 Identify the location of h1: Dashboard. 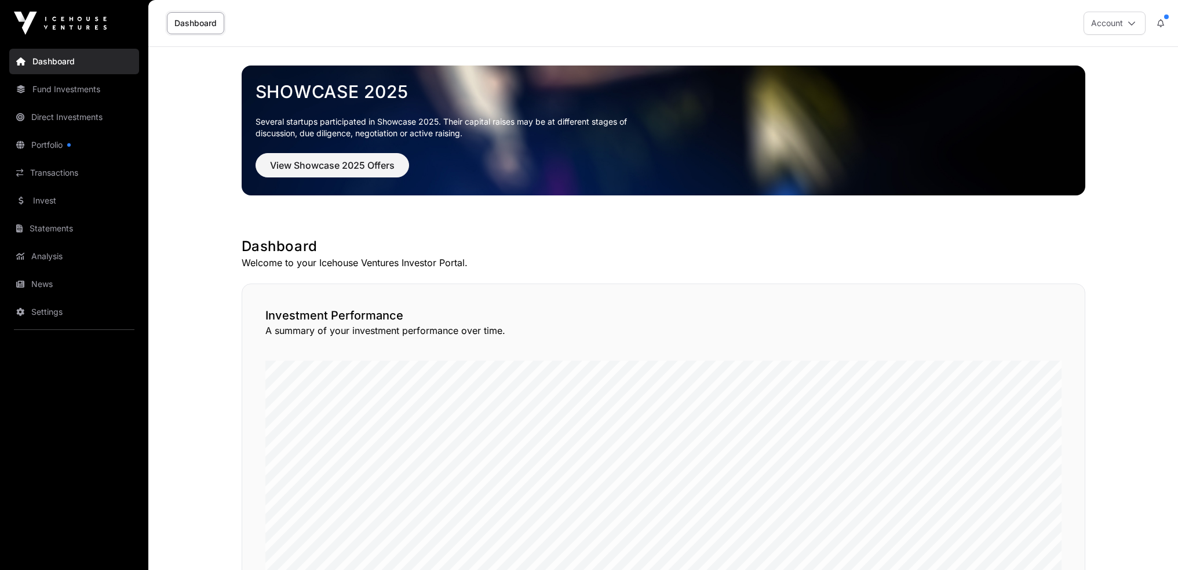
(664, 246).